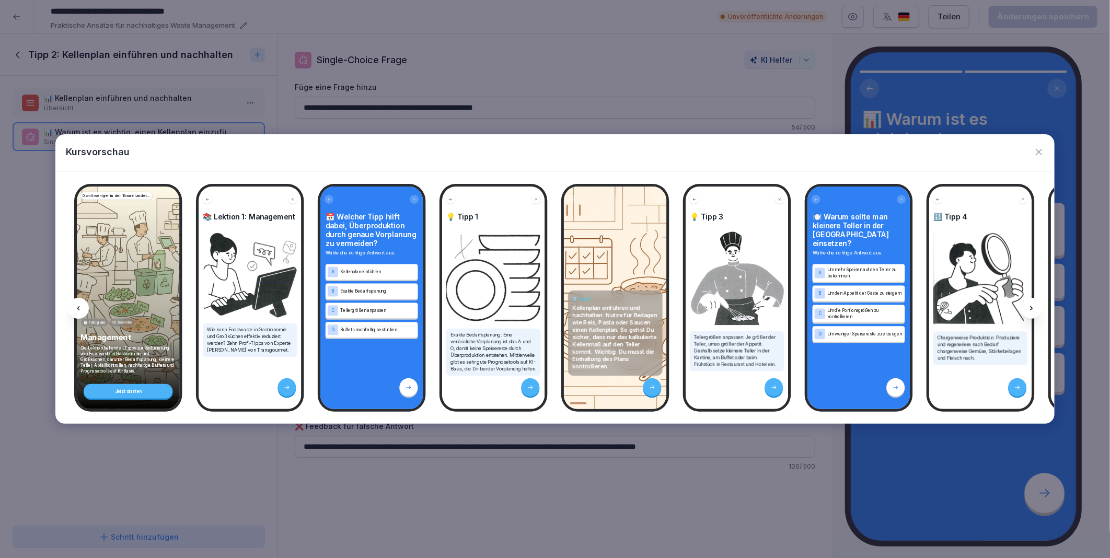 This screenshot has height=558, width=1110. What do you see at coordinates (116, 196) in the screenshot?
I see `p: Damit weniger in der Tonne landet...` at bounding box center [116, 196].